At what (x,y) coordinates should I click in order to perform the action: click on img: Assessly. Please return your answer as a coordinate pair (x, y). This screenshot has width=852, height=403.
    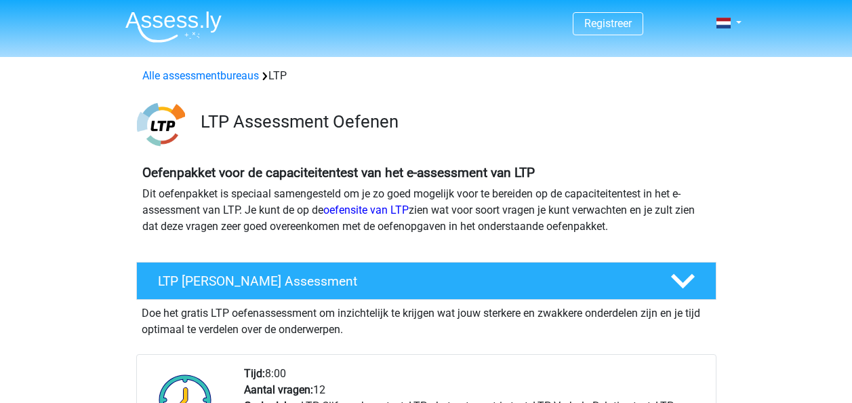
    Looking at the image, I should click on (174, 26).